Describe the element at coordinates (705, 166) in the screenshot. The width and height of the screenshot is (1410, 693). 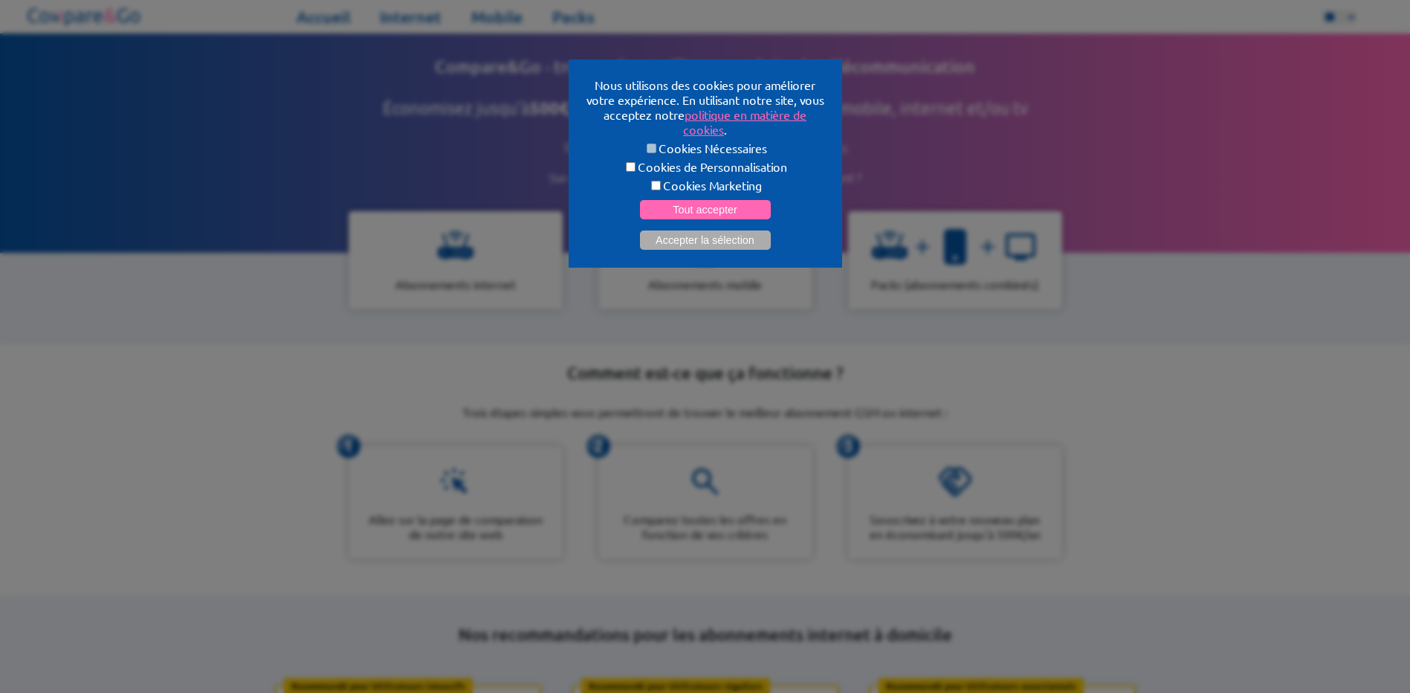
I see `label: Cookies de Personnalisation` at that location.